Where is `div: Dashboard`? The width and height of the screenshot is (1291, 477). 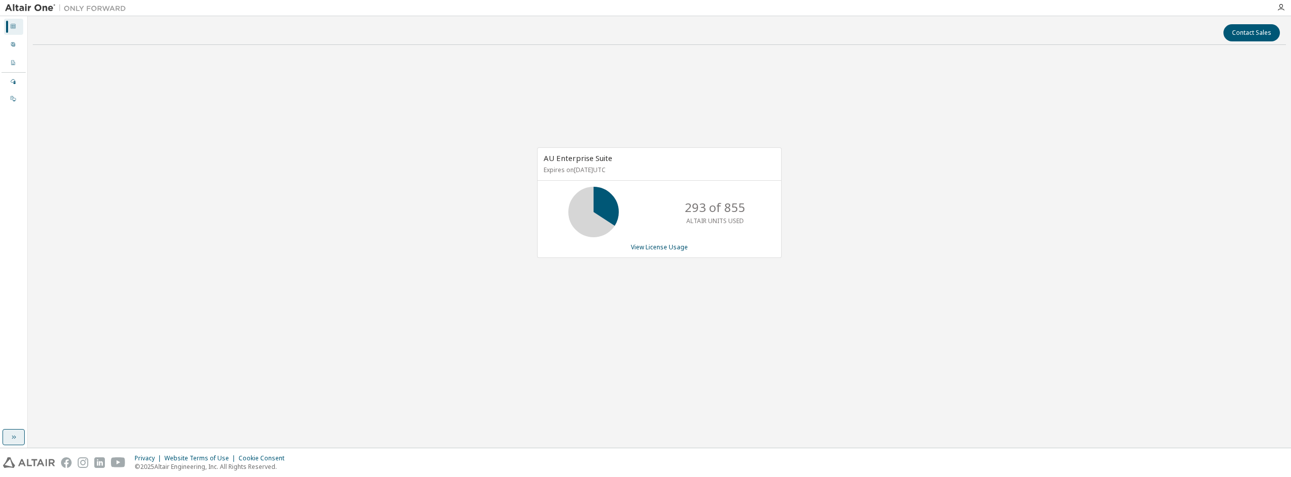
div: Dashboard is located at coordinates (14, 27).